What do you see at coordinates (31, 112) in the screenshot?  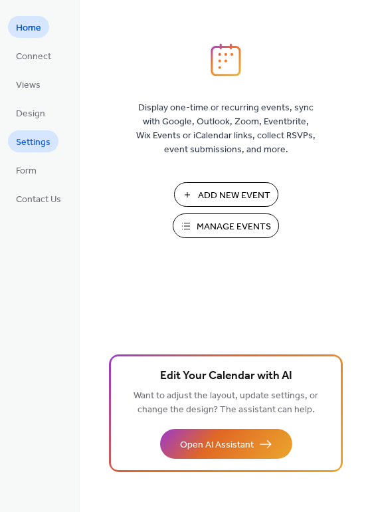 I see `a: Design` at bounding box center [31, 112].